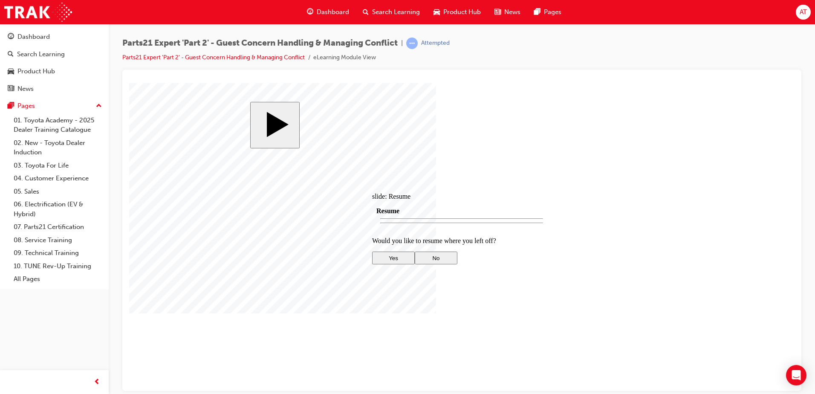 The image size is (815, 394). What do you see at coordinates (548, 12) in the screenshot?
I see `a: pages-iconPages` at bounding box center [548, 12].